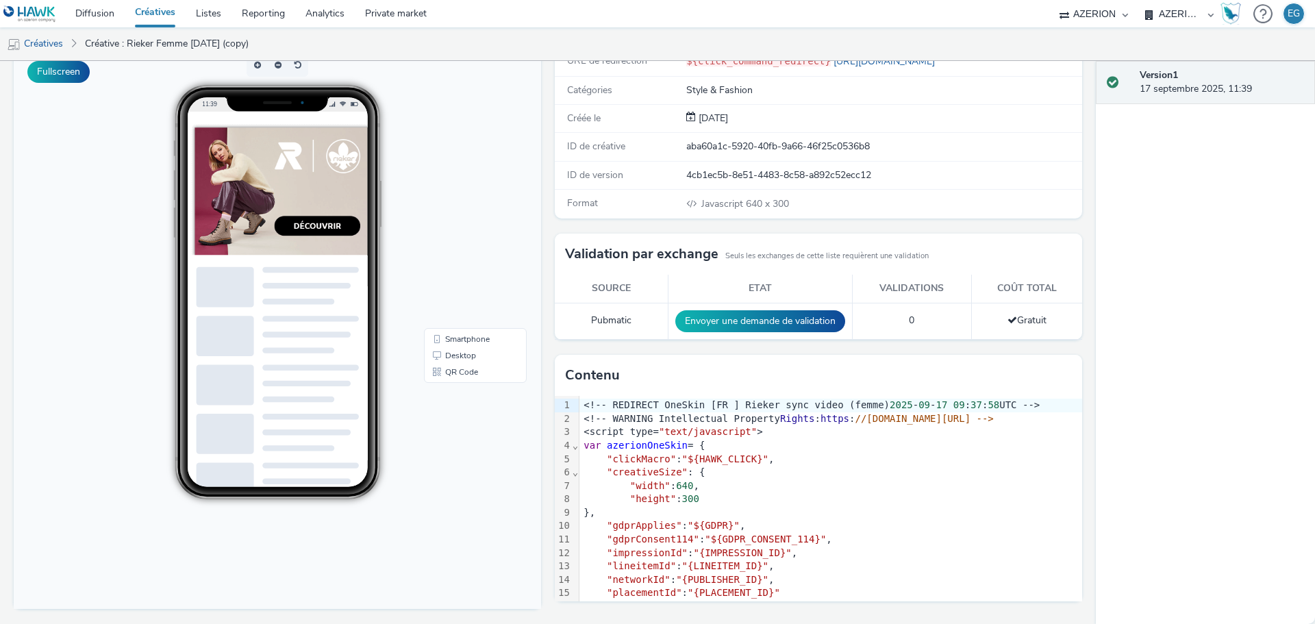 Image resolution: width=1315 pixels, height=624 pixels. Describe the element at coordinates (645, 592) in the screenshot. I see `span: "placementId"` at that location.